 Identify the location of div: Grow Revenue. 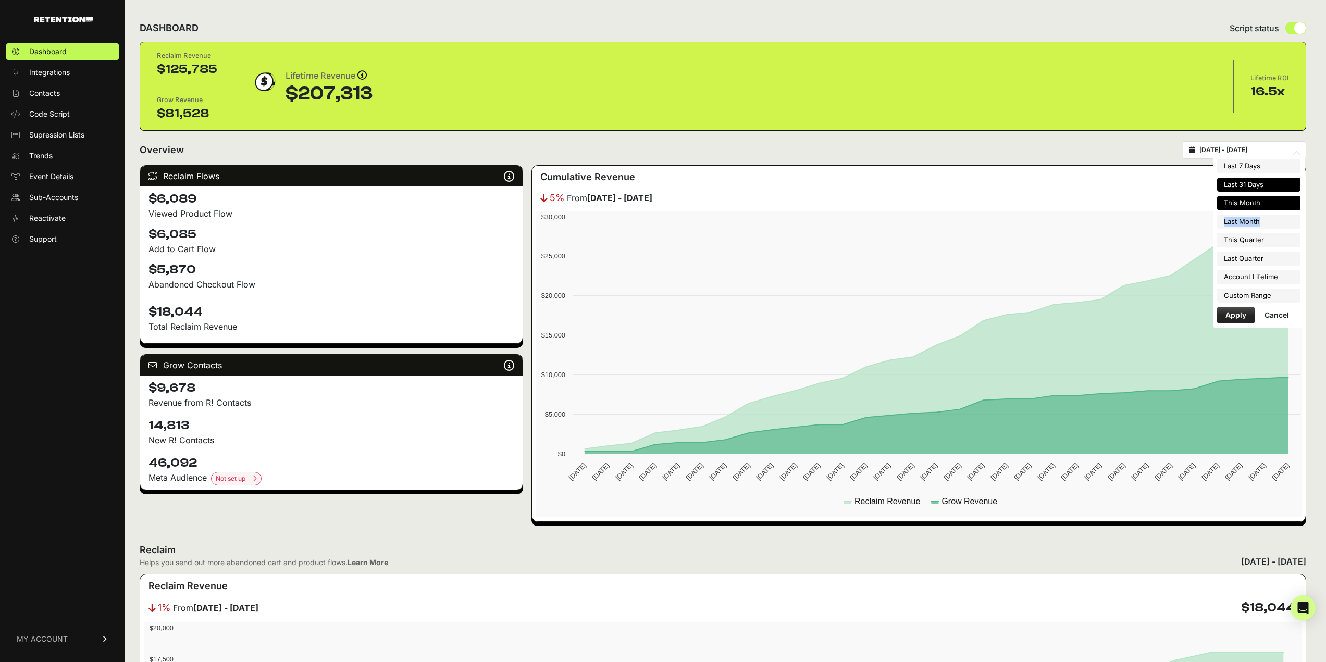
(187, 100).